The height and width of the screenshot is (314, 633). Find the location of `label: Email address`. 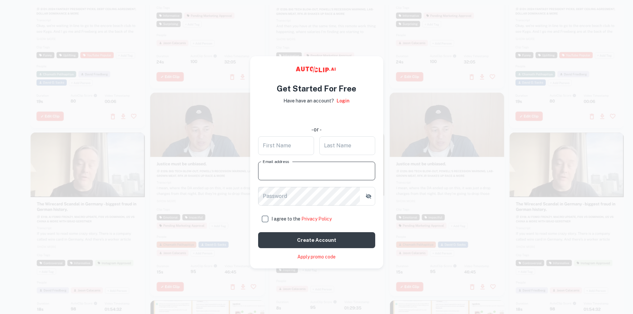

label: Email address is located at coordinates (276, 161).